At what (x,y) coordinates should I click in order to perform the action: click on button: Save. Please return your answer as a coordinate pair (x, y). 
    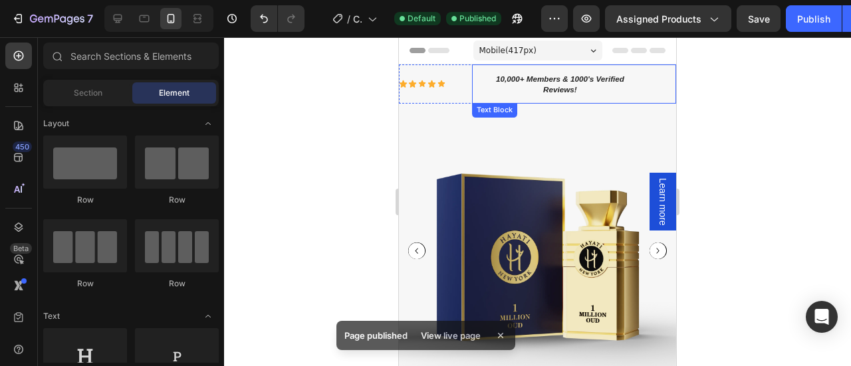
    Looking at the image, I should click on (758, 19).